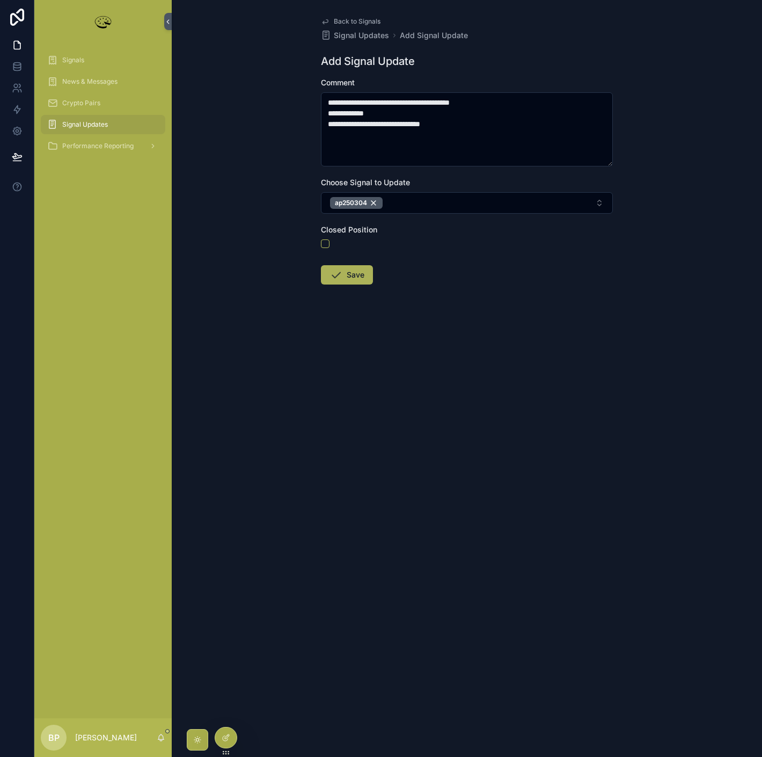 This screenshot has height=757, width=762. What do you see at coordinates (368, 61) in the screenshot?
I see `h1: Add Signal Update` at bounding box center [368, 61].